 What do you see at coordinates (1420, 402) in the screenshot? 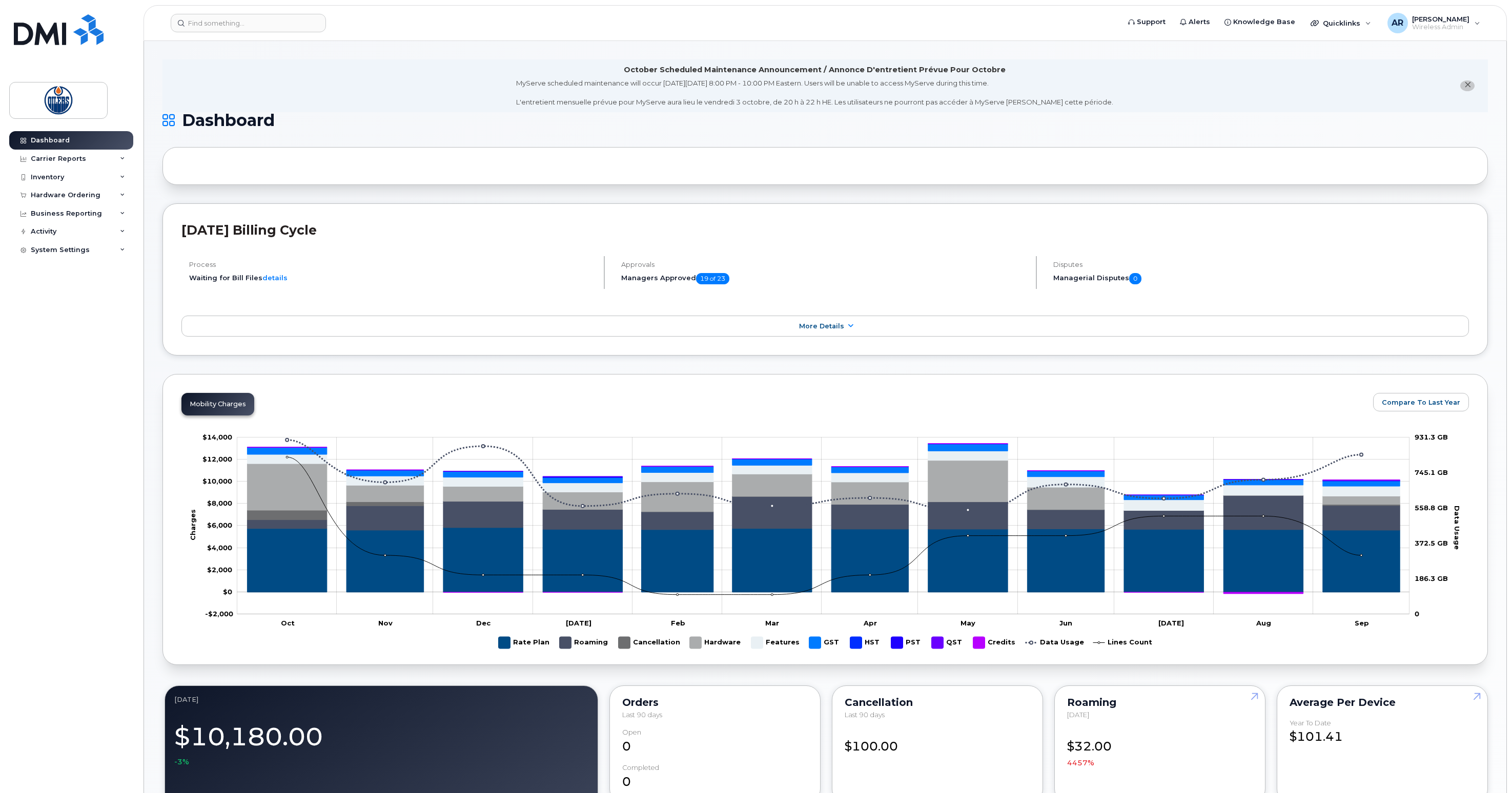
I see `span: Compare To Last Year` at bounding box center [1420, 402].